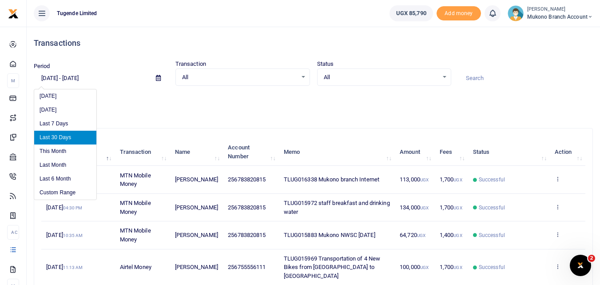 The width and height of the screenshot is (600, 285). What do you see at coordinates (91, 78) in the screenshot?
I see `input: select period` at bounding box center [91, 78].